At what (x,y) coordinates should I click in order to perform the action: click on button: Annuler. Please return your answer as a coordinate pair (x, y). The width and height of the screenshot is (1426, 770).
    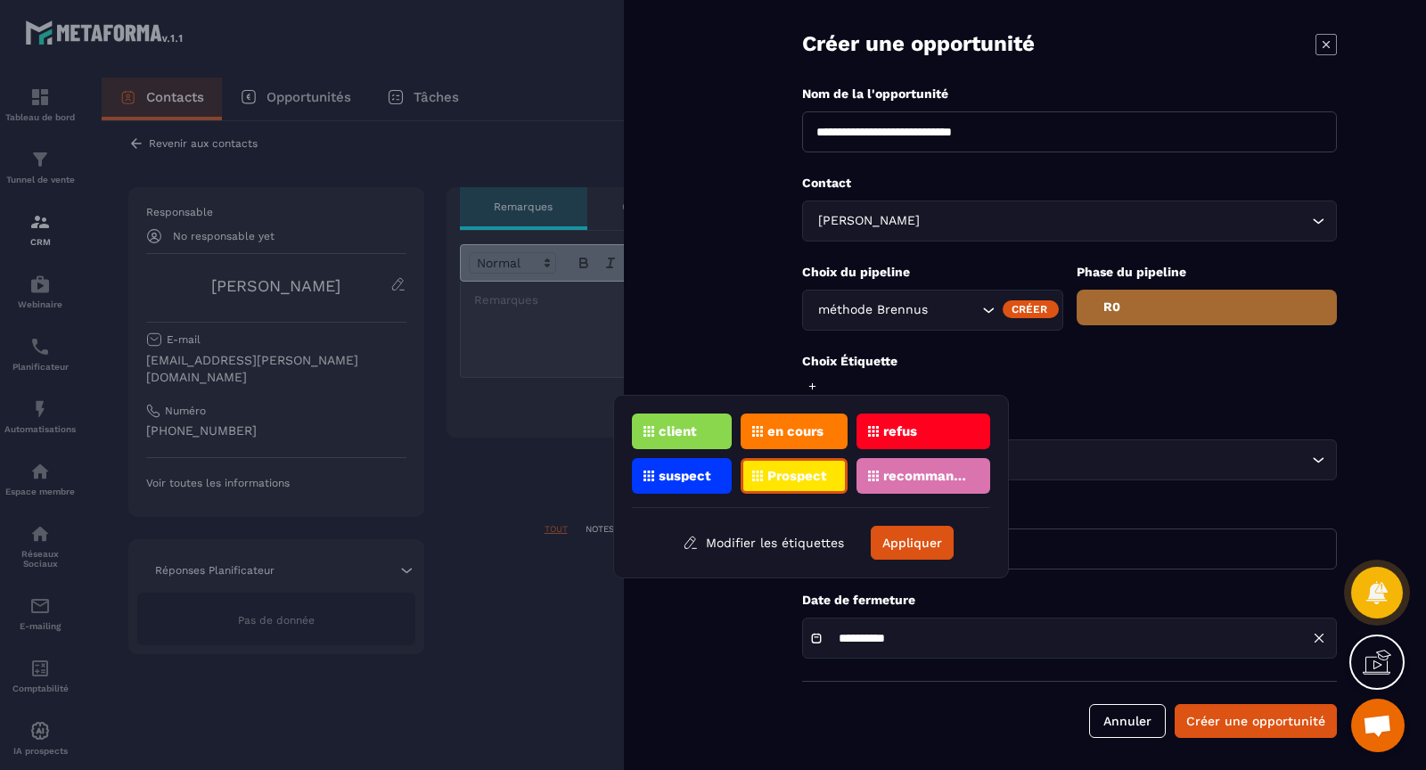
    Looking at the image, I should click on (1128, 721).